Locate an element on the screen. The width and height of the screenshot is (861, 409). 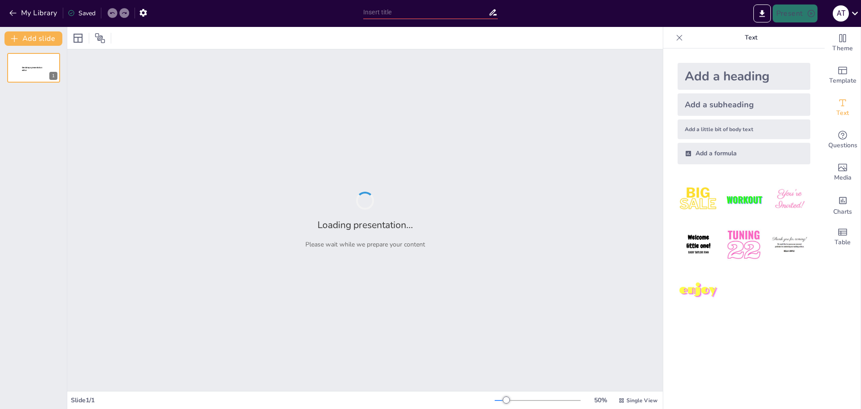
div: Add text boxes is located at coordinates (843, 108).